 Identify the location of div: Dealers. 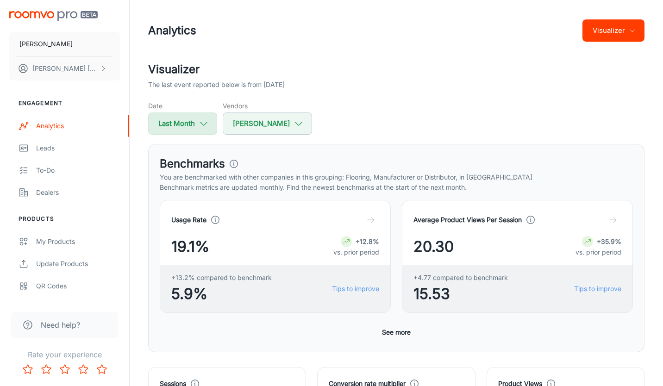
(78, 192).